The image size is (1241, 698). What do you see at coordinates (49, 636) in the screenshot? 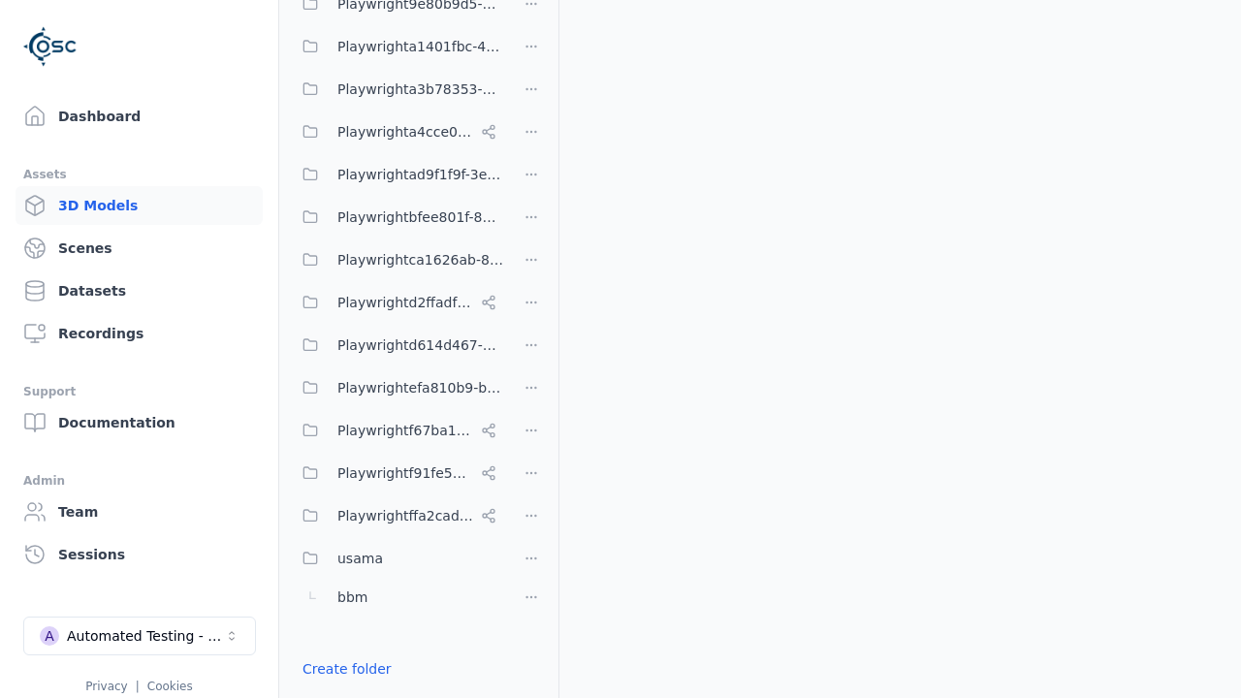
I see `div: A` at bounding box center [49, 636].